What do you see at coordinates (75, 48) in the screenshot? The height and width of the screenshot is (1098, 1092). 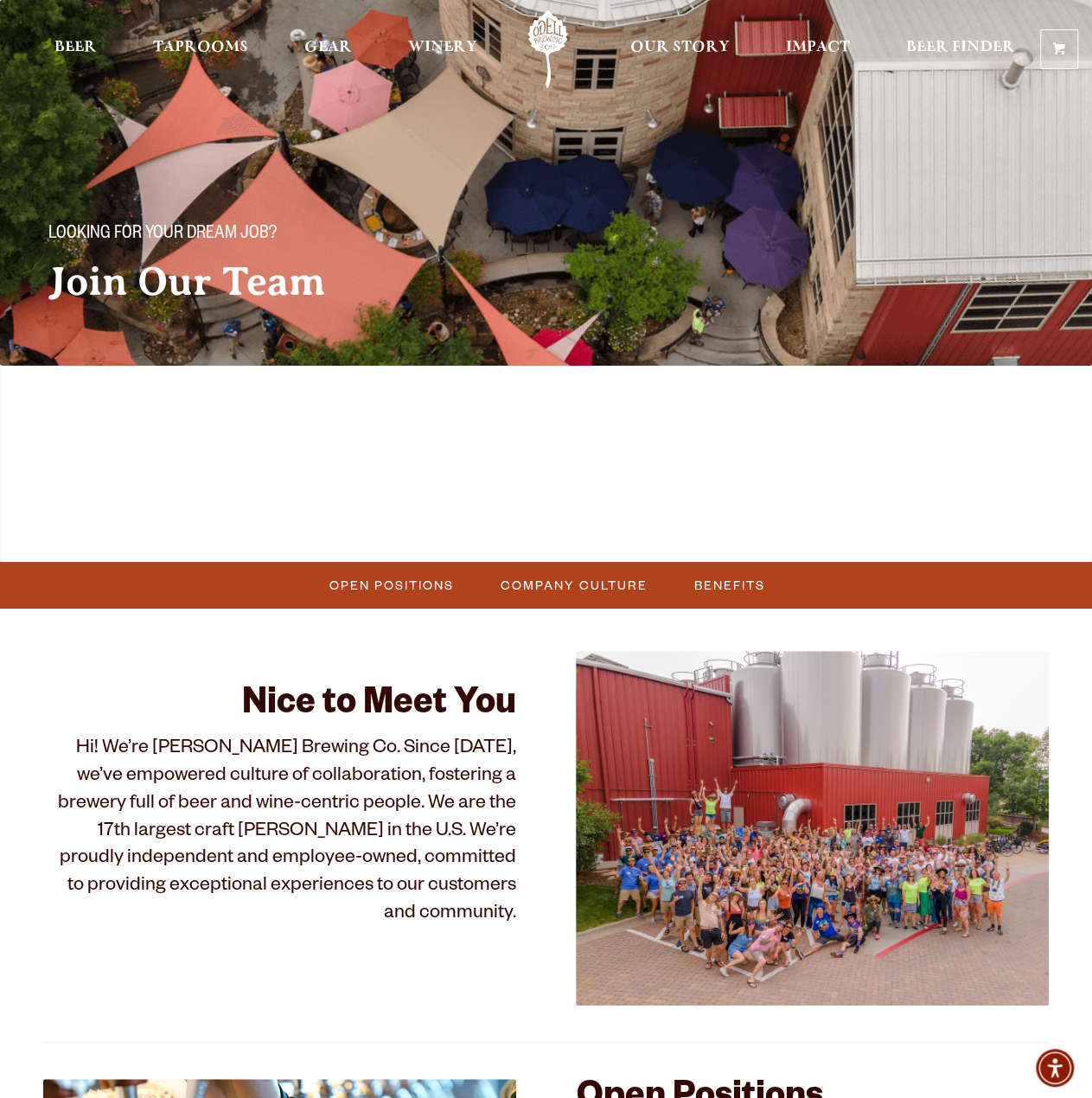 I see `span: Beer` at bounding box center [75, 48].